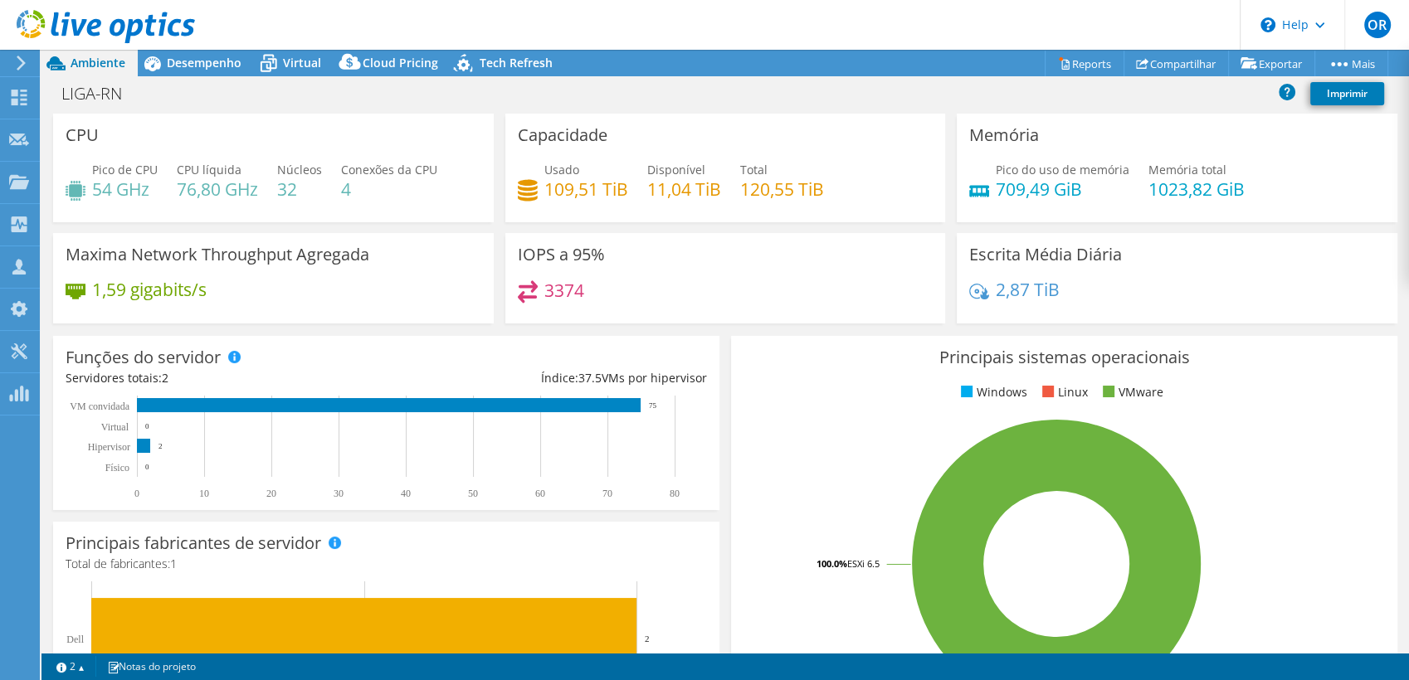 The width and height of the screenshot is (1409, 680). What do you see at coordinates (217, 255) in the screenshot?
I see `h3: Maxima Network Throughput Agregada` at bounding box center [217, 255].